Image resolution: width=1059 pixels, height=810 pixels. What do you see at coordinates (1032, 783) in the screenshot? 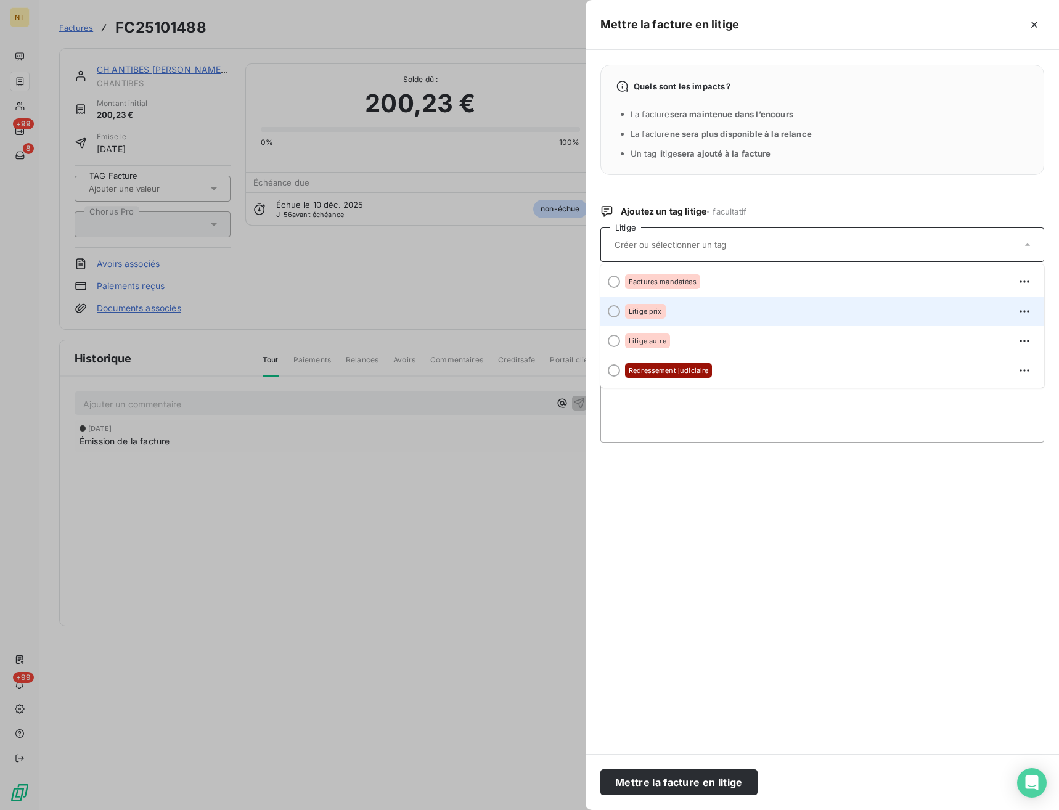
I see `div: Open Intercom Messenger` at bounding box center [1032, 783].